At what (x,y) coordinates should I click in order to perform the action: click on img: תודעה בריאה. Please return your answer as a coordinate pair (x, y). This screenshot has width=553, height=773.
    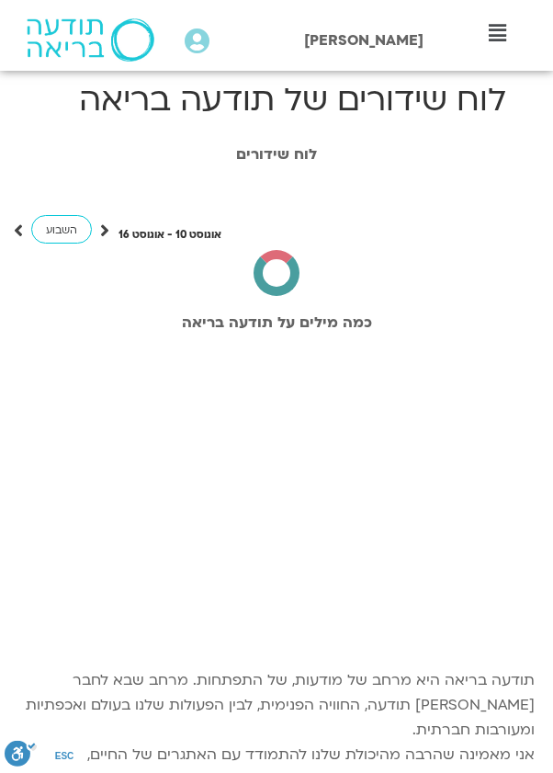
    Looking at the image, I should click on (90, 40).